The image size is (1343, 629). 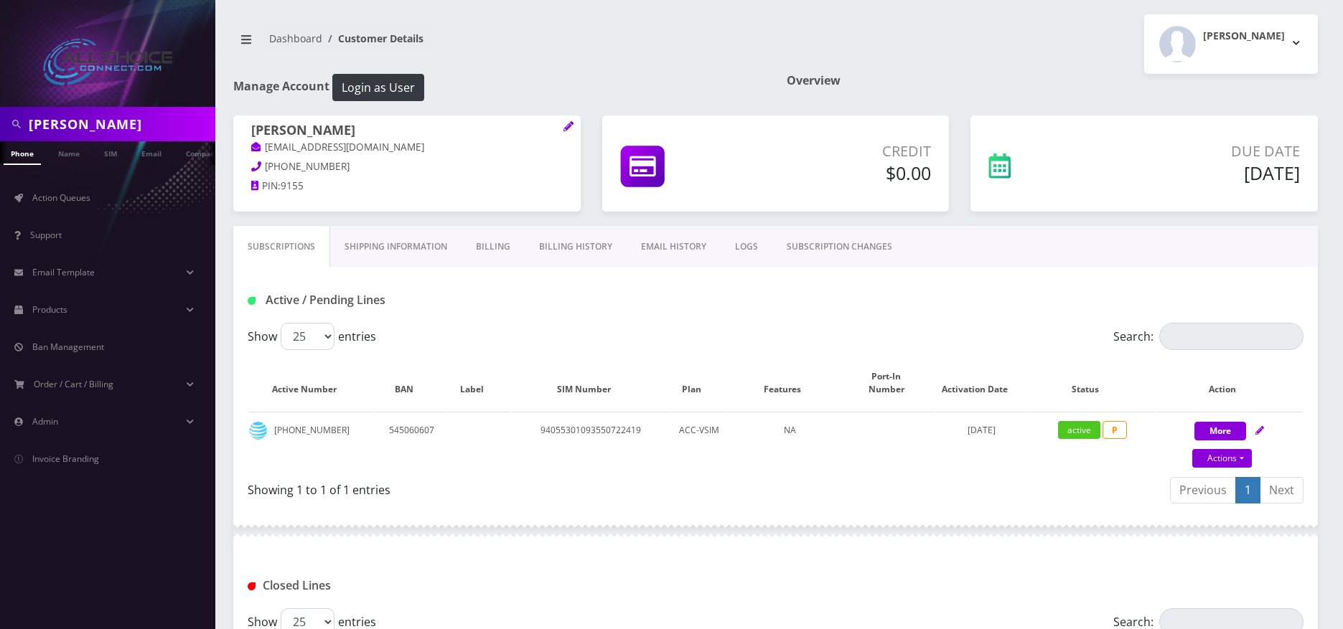 What do you see at coordinates (411, 383) in the screenshot?
I see `th: BAN: activate to sort column ascending` at bounding box center [411, 383].